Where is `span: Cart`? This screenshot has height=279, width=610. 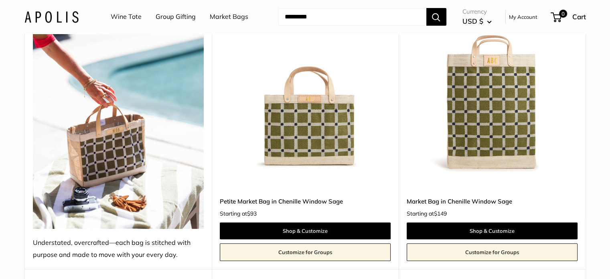 span: Cart is located at coordinates (579, 16).